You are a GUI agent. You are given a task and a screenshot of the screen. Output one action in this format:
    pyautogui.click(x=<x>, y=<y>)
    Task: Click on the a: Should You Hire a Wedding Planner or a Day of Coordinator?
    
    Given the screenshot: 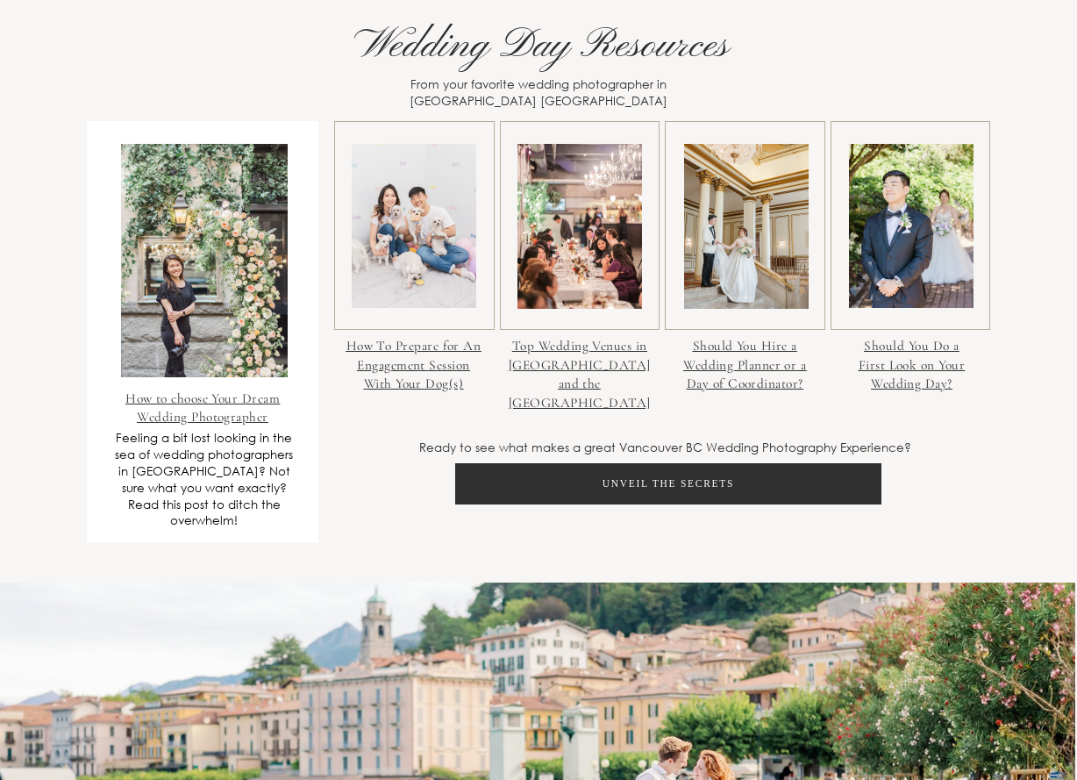 What is the action you would take?
    pyautogui.click(x=745, y=364)
    